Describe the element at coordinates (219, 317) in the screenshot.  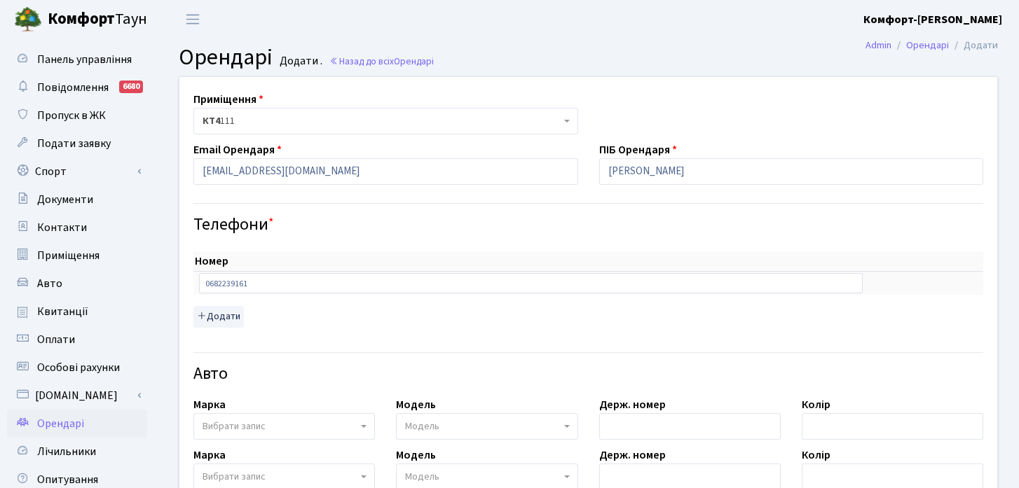
I see `button: Додати` at that location.